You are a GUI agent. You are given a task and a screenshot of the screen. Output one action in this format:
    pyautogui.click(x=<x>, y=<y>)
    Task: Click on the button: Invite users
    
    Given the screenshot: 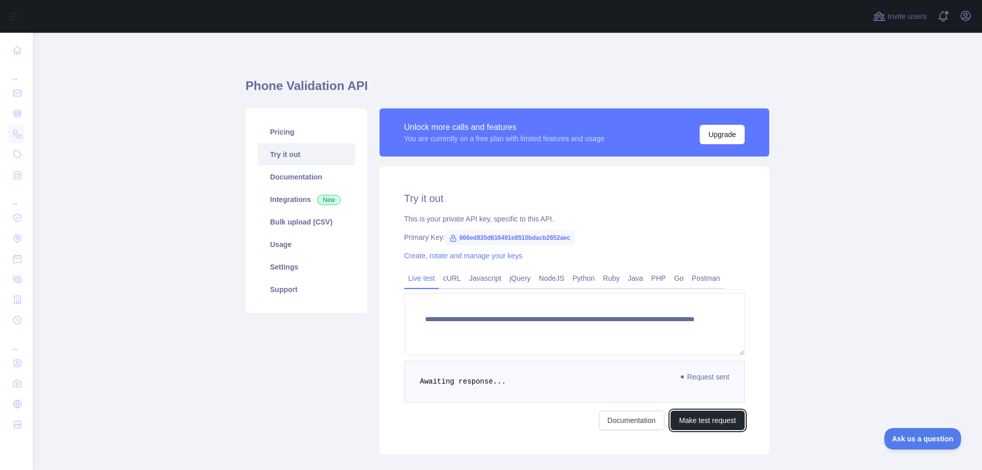 What is the action you would take?
    pyautogui.click(x=899, y=16)
    